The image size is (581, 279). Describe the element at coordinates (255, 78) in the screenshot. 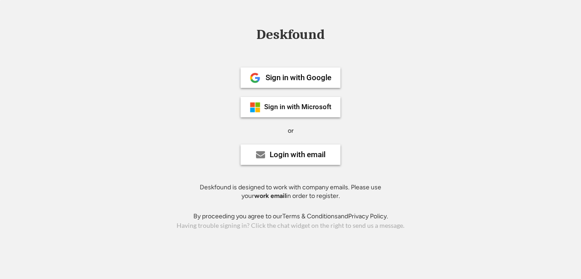

I see `img: 1024px-Google__G__Logo.svg.png` at that location.